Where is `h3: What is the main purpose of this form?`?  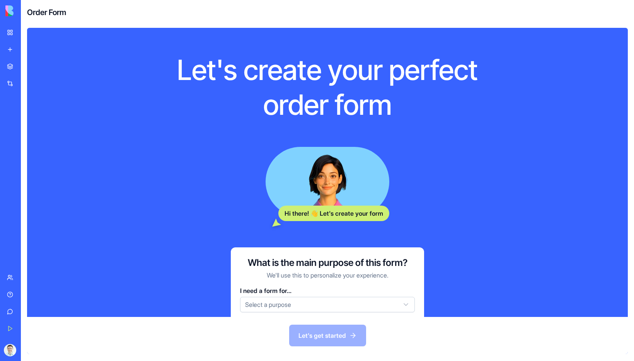
h3: What is the main purpose of this form? is located at coordinates (327, 263).